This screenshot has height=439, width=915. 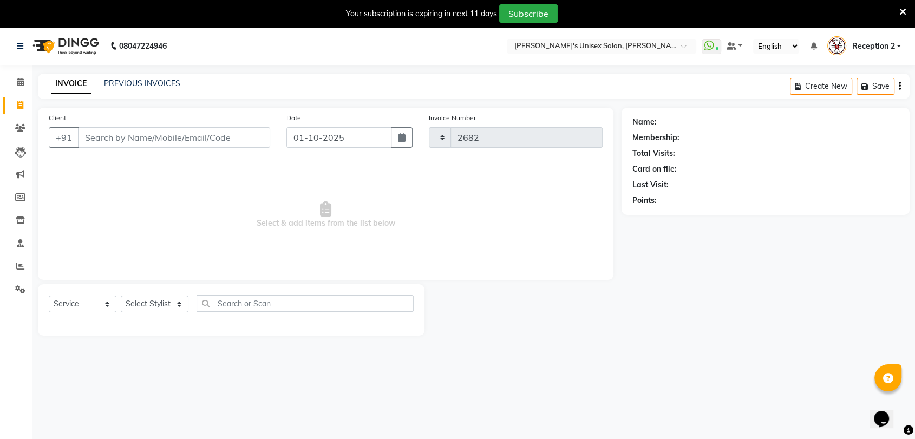 What do you see at coordinates (421, 14) in the screenshot?
I see `div: Your subscription is expiring in next 11 days` at bounding box center [421, 14].